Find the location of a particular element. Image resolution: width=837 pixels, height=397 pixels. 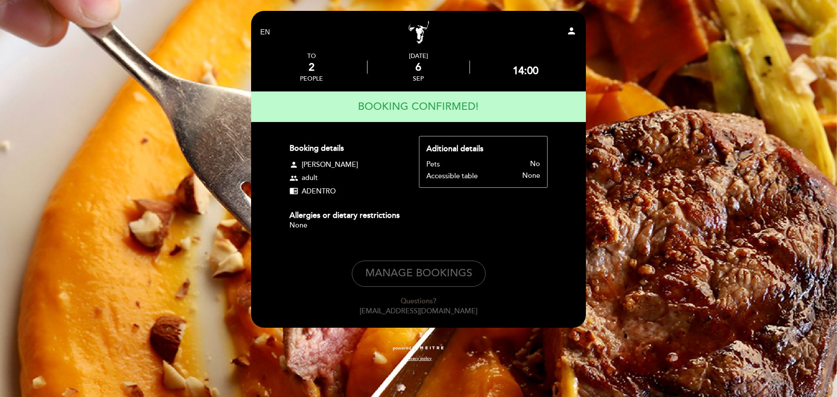

img: MEITRE is located at coordinates (432, 348).